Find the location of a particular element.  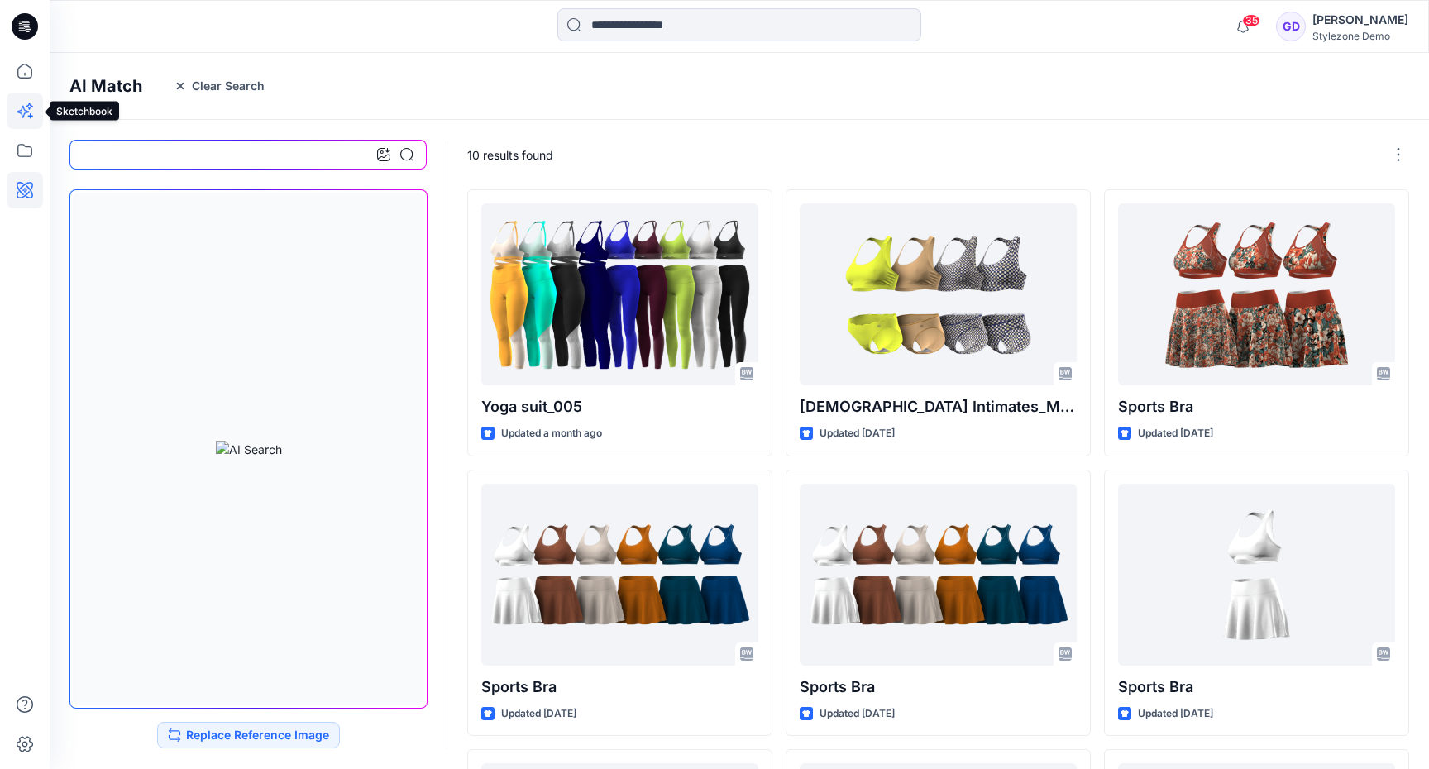

button: Clear Search is located at coordinates (219, 86).